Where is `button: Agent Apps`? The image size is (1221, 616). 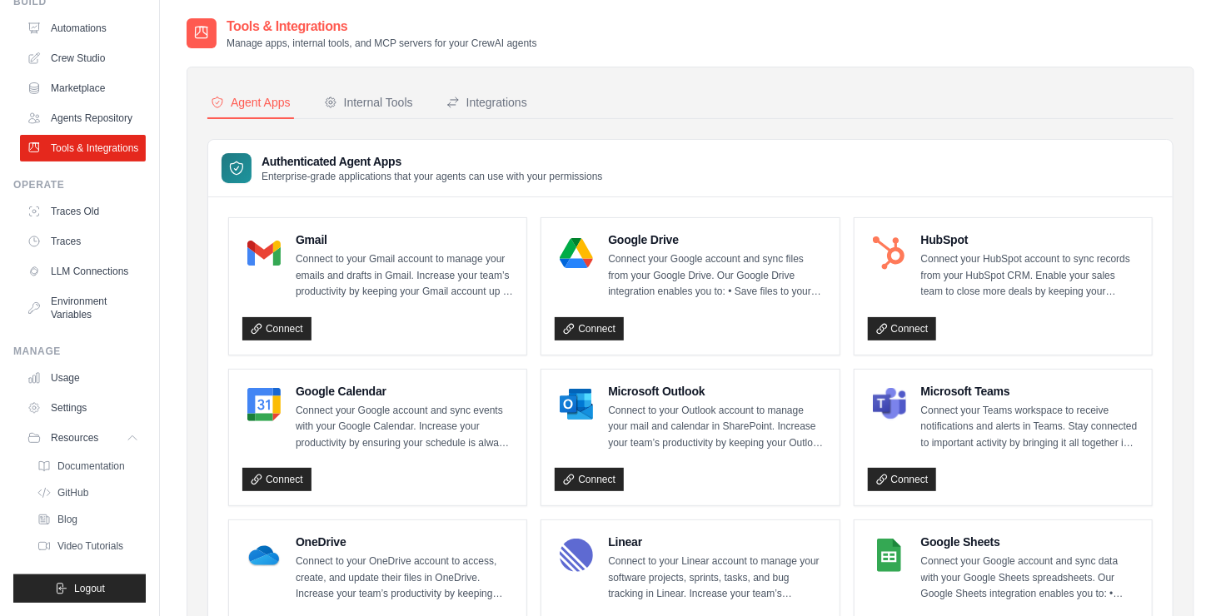 button: Agent Apps is located at coordinates (251, 103).